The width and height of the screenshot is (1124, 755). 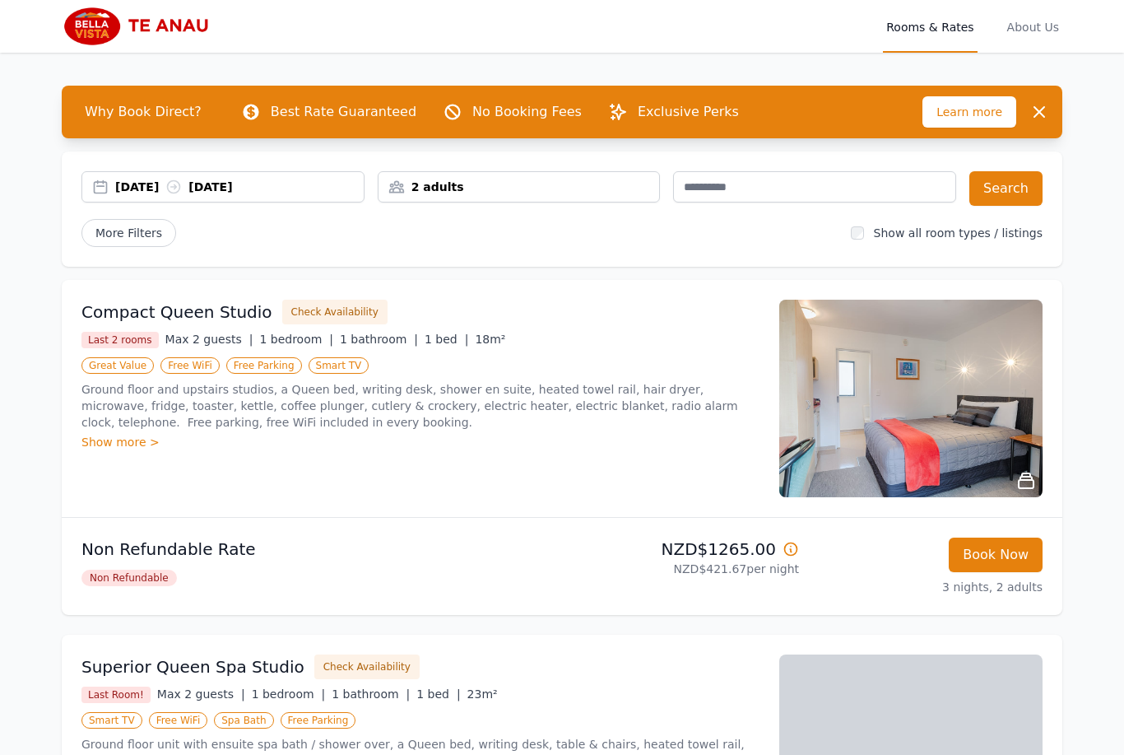 I want to click on p: 3 nights, 2 adults, so click(x=928, y=587).